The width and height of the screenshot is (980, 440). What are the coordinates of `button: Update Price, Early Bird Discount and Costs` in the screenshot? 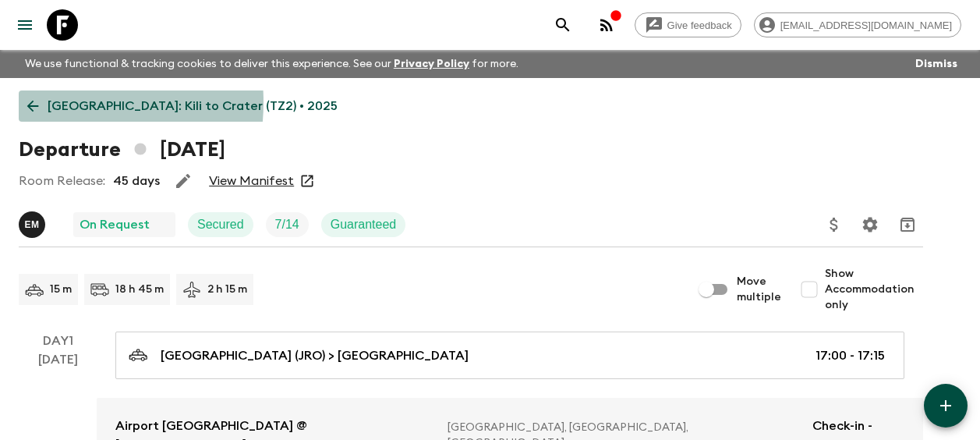 It's located at (834, 225).